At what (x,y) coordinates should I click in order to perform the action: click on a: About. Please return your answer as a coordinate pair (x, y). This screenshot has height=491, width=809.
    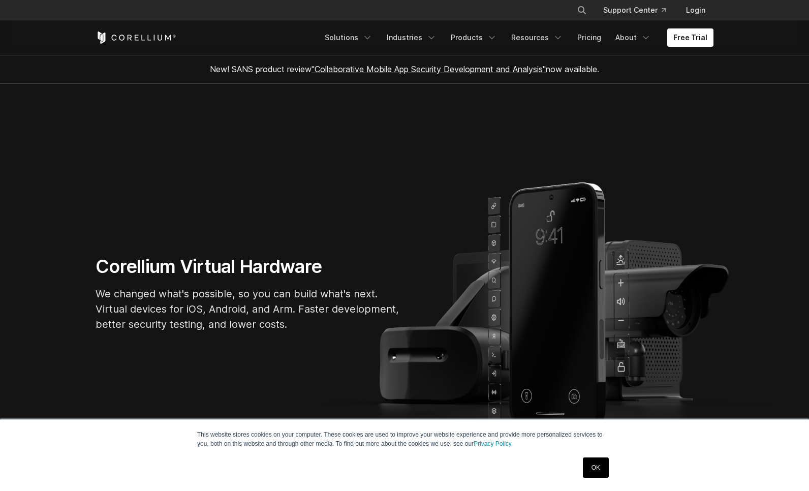
    Looking at the image, I should click on (633, 38).